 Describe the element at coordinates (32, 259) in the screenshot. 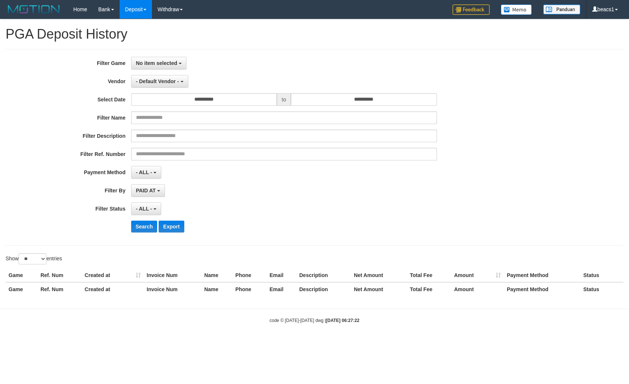

I see `select: Showentries` at that location.